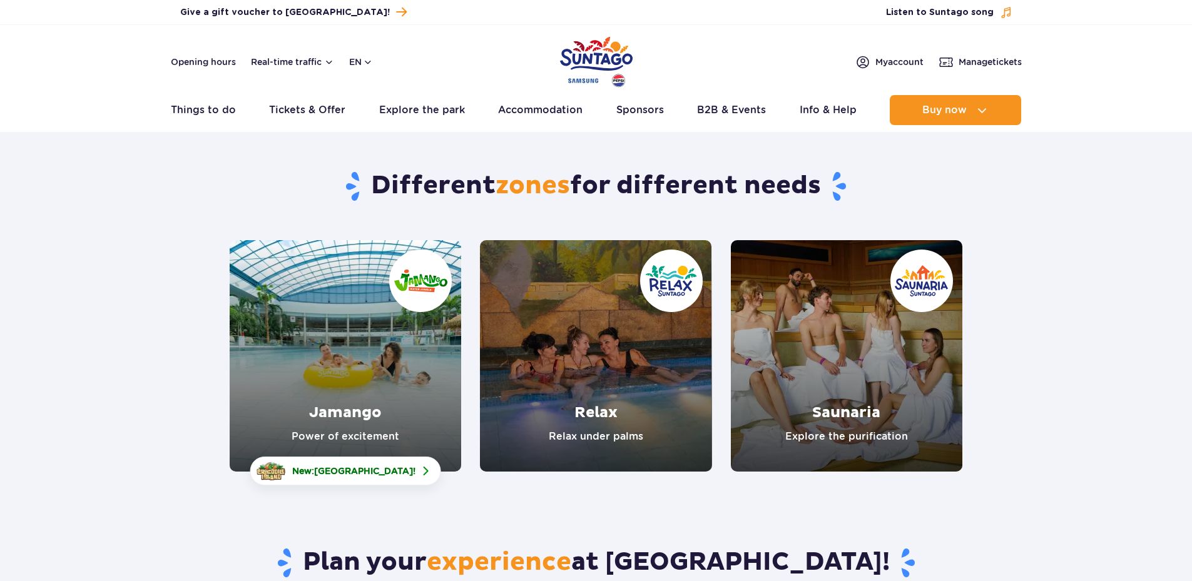 The height and width of the screenshot is (581, 1192). What do you see at coordinates (939, 13) in the screenshot?
I see `span: Listen to Suntago song` at bounding box center [939, 13].